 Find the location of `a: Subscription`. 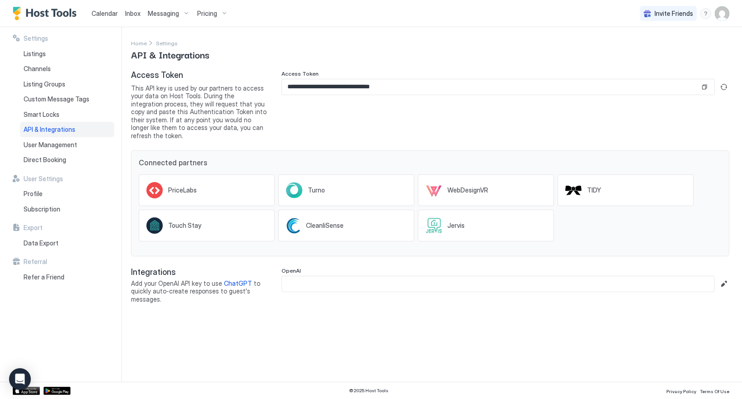

a: Subscription is located at coordinates (67, 209).